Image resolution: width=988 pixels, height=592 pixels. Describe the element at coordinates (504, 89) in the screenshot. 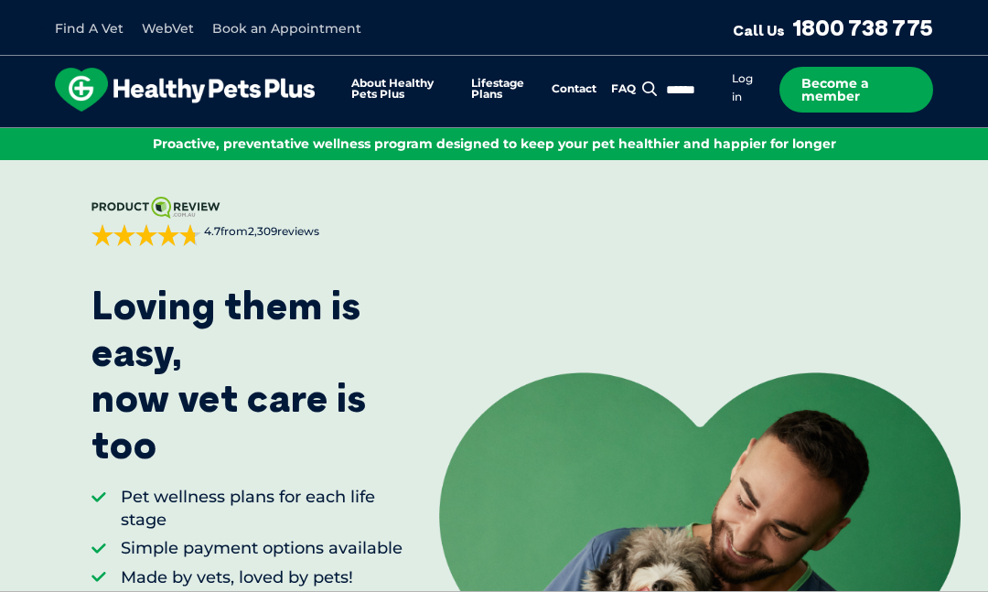

I see `a: Lifestage Plans` at that location.